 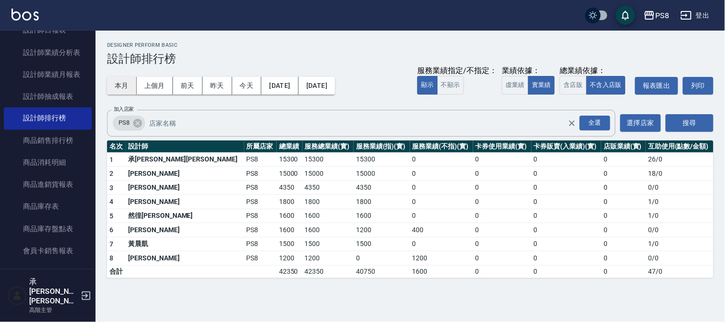 I want to click on th: 所屬店家, so click(x=260, y=147).